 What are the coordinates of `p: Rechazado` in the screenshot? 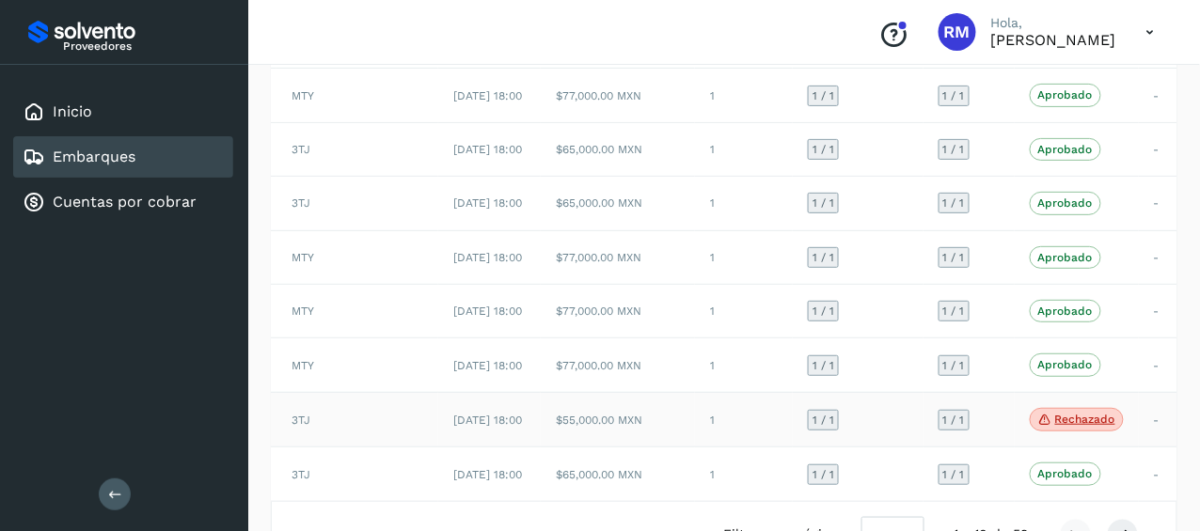 It's located at (1085, 419).